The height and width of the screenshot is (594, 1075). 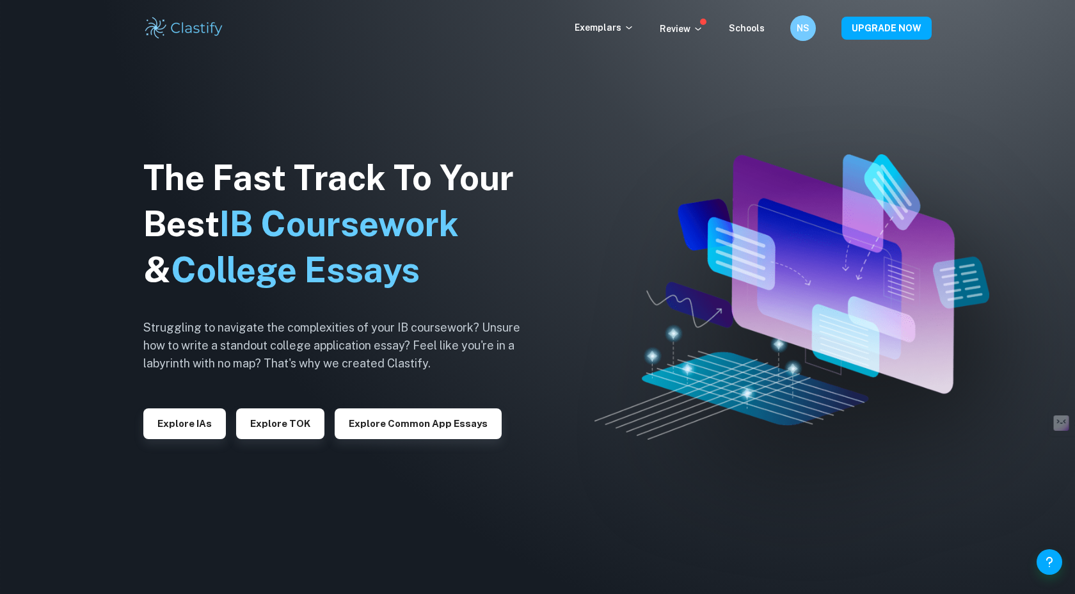 What do you see at coordinates (792, 296) in the screenshot?
I see `img: Clastify hero` at bounding box center [792, 296].